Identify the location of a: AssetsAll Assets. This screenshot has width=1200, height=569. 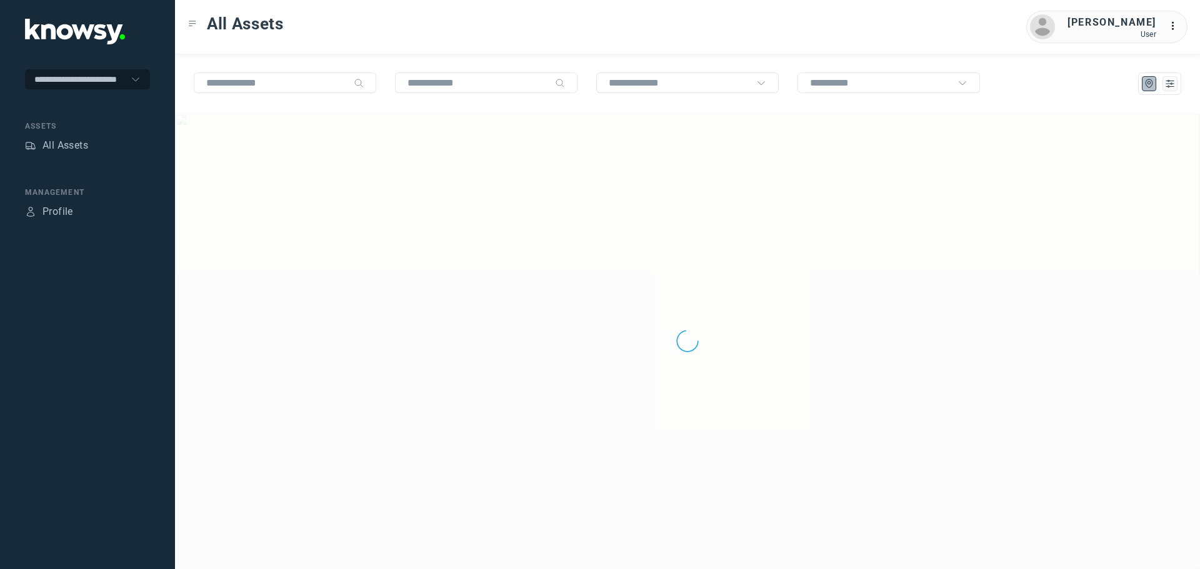
(56, 146).